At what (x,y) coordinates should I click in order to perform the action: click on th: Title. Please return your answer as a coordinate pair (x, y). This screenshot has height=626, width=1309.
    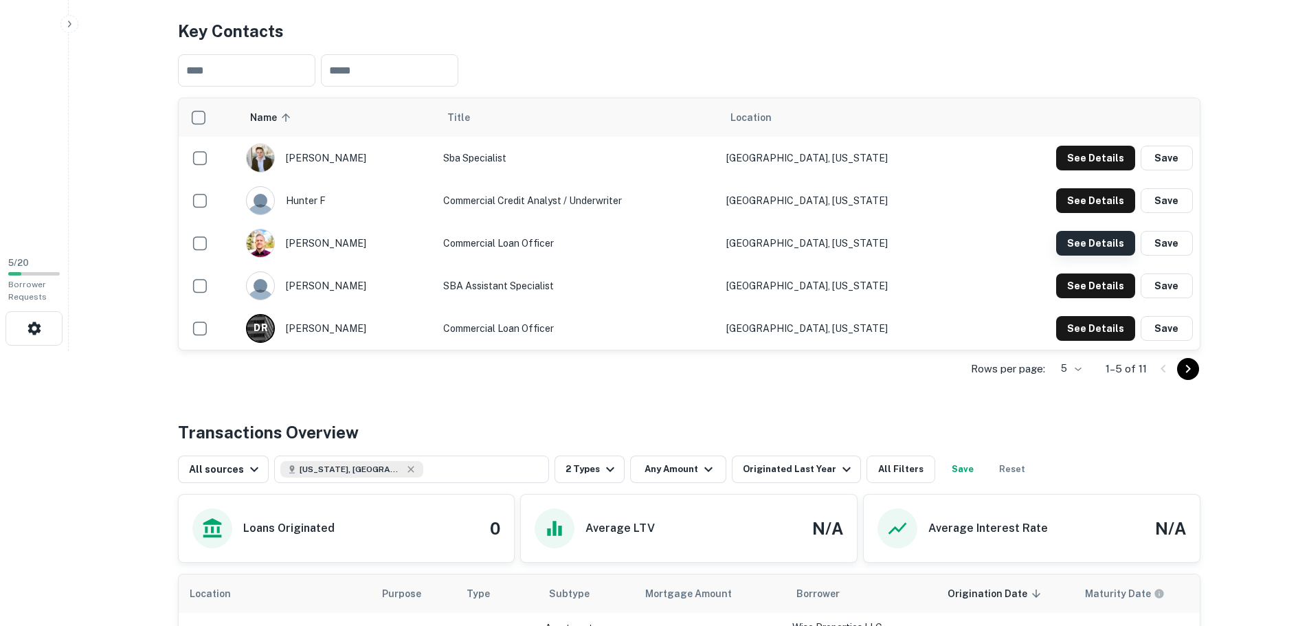
    Looking at the image, I should click on (578, 117).